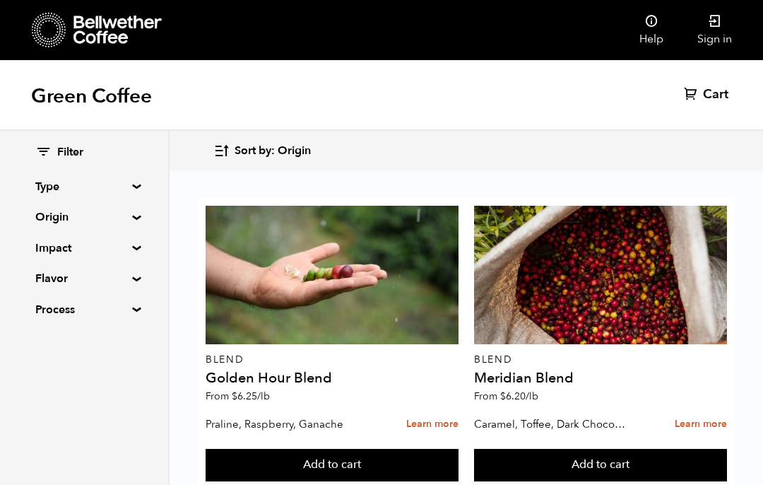 The image size is (763, 485). What do you see at coordinates (519, 396) in the screenshot?
I see `bdi: 6.20` at bounding box center [519, 396].